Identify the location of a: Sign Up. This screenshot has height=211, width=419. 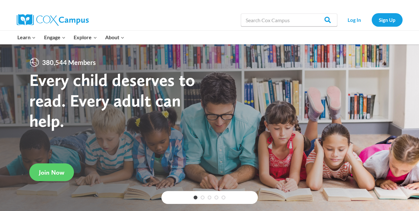
(387, 20).